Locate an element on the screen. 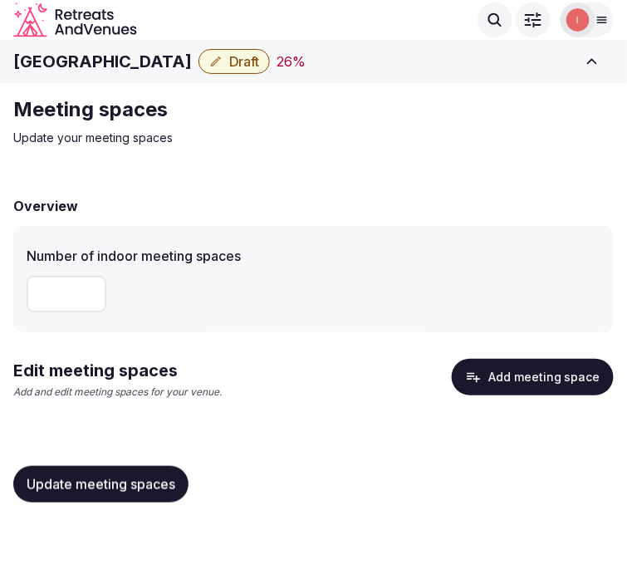 The image size is (627, 584). h2: Overview is located at coordinates (46, 206).